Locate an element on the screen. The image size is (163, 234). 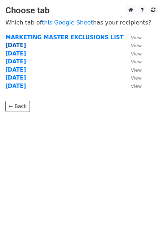
a: ← Back is located at coordinates (18, 106).